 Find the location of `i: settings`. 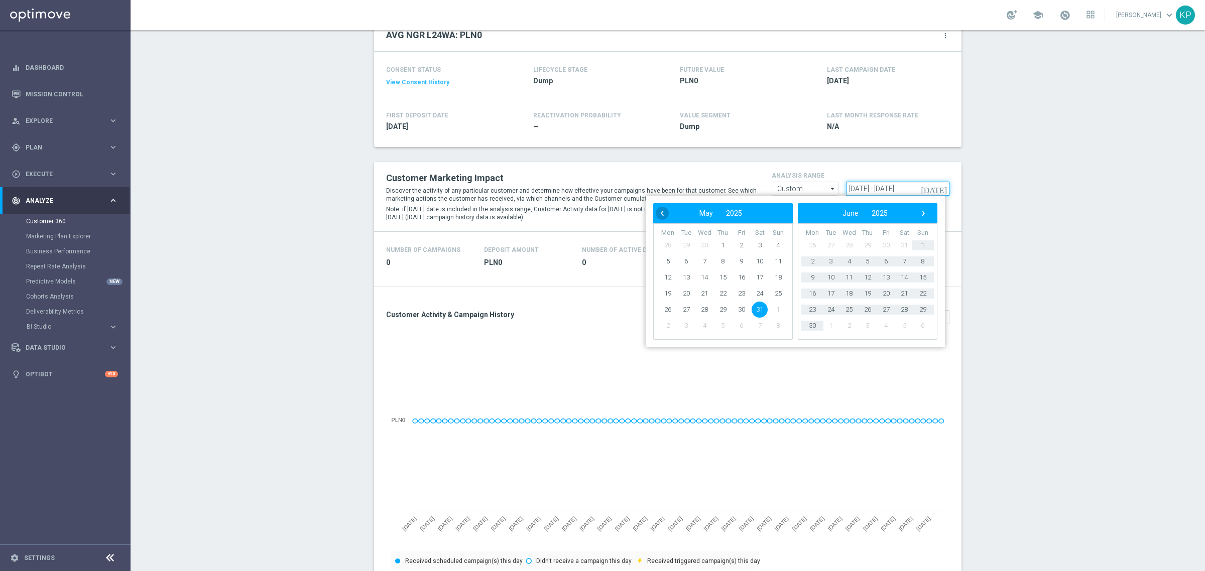

i: settings is located at coordinates (15, 558).